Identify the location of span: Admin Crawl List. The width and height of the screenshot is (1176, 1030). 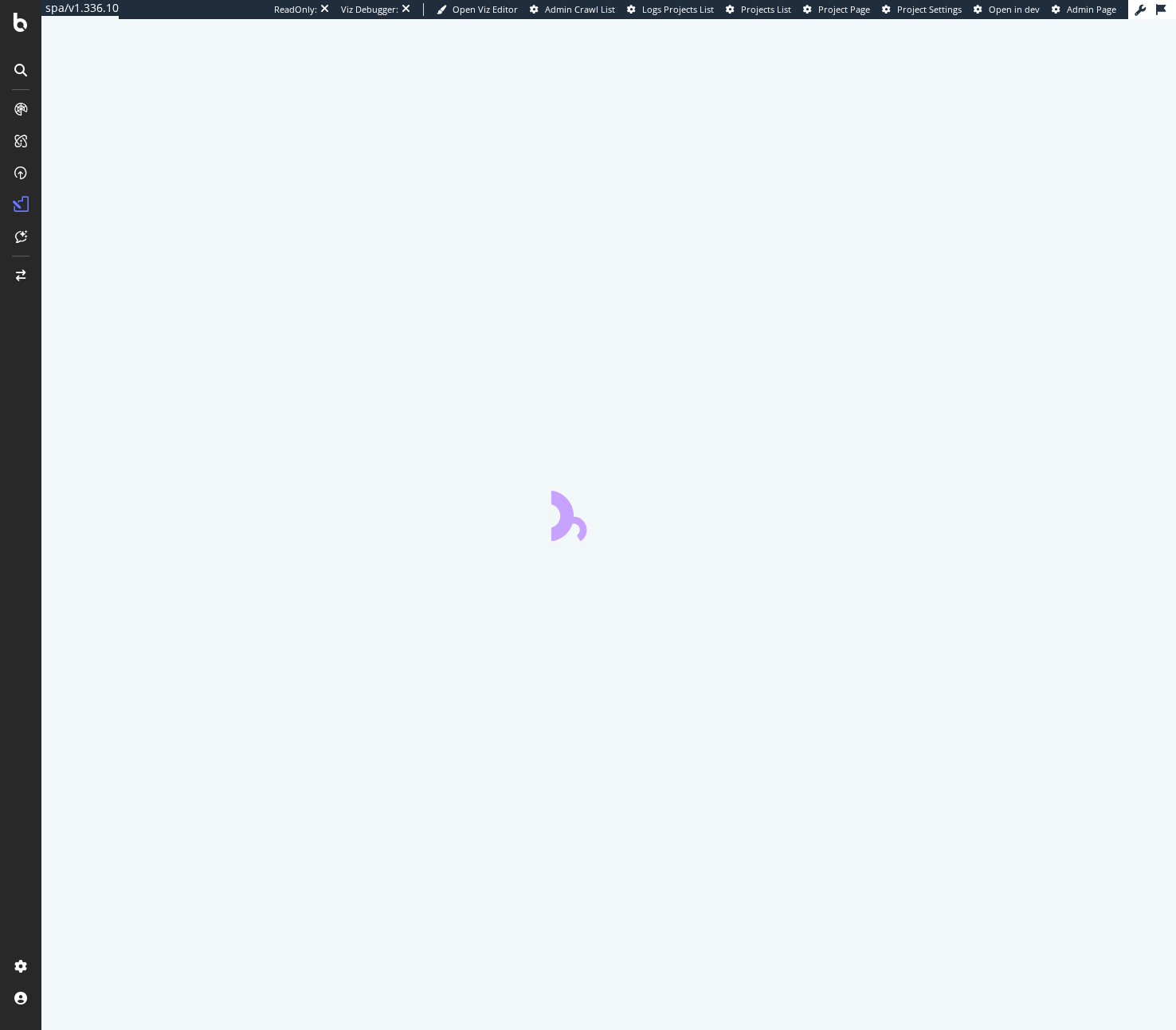
(580, 9).